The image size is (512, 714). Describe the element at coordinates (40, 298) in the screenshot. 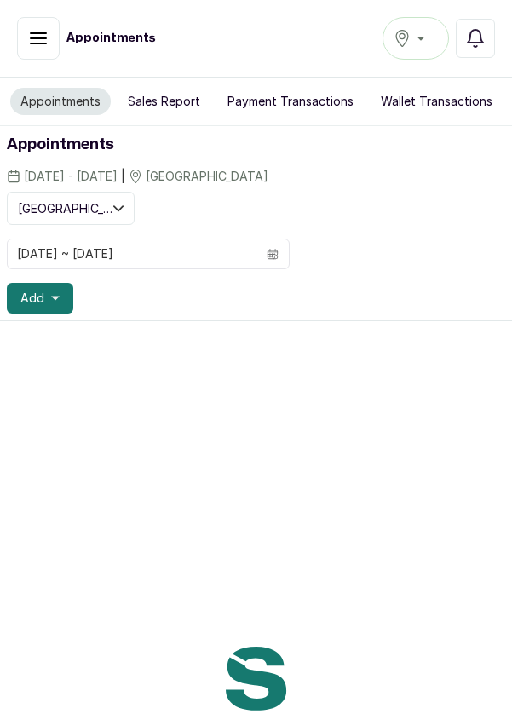

I see `button: Add` at that location.